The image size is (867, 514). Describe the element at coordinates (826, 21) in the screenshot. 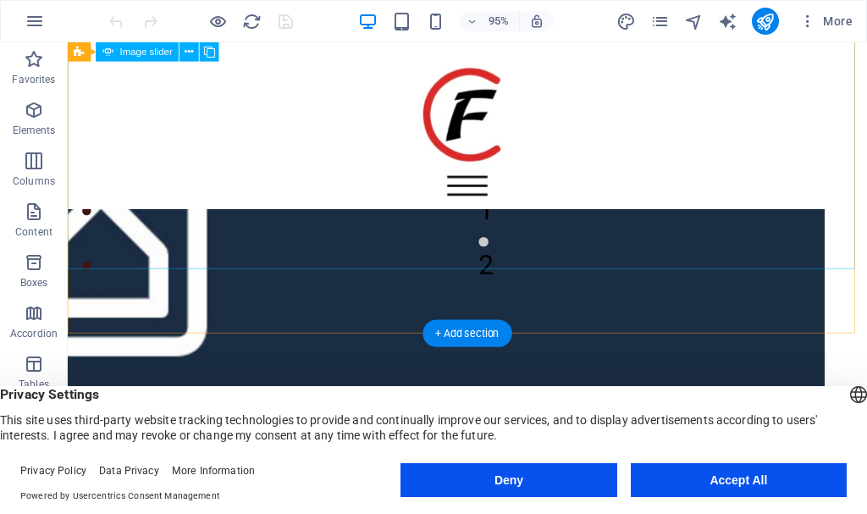

I see `span: More` at that location.